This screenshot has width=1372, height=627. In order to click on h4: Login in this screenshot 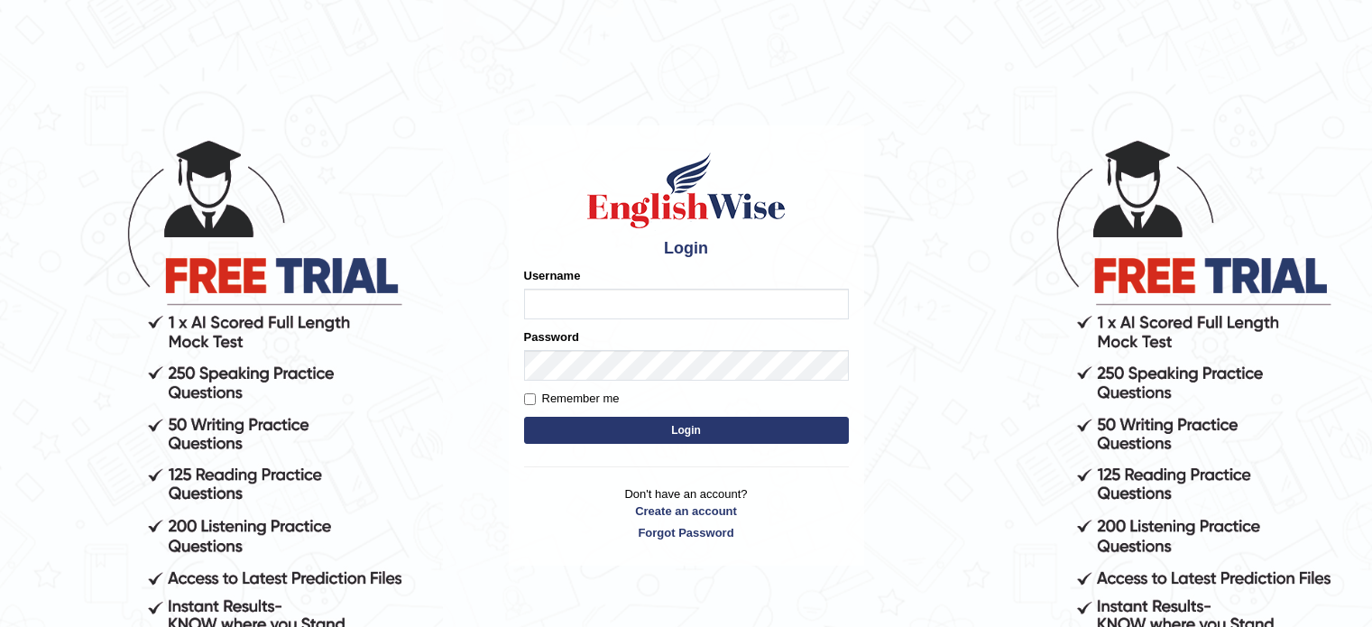, I will do `click(687, 249)`.